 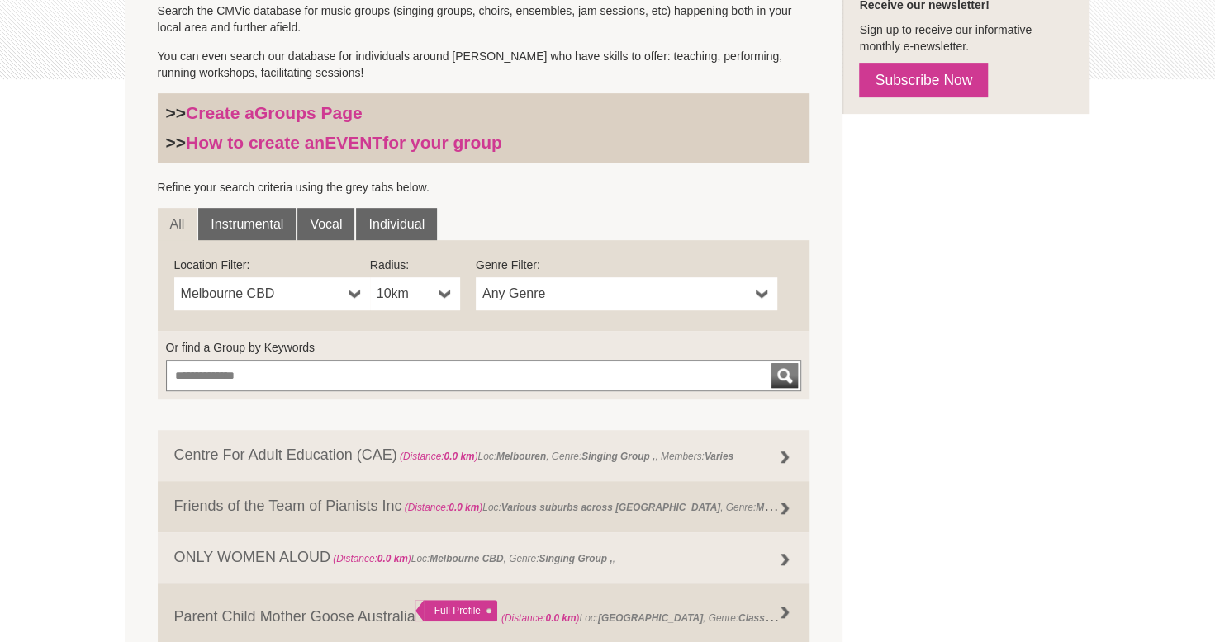 What do you see at coordinates (353, 142) in the screenshot?
I see `strong: EVENT` at bounding box center [353, 142].